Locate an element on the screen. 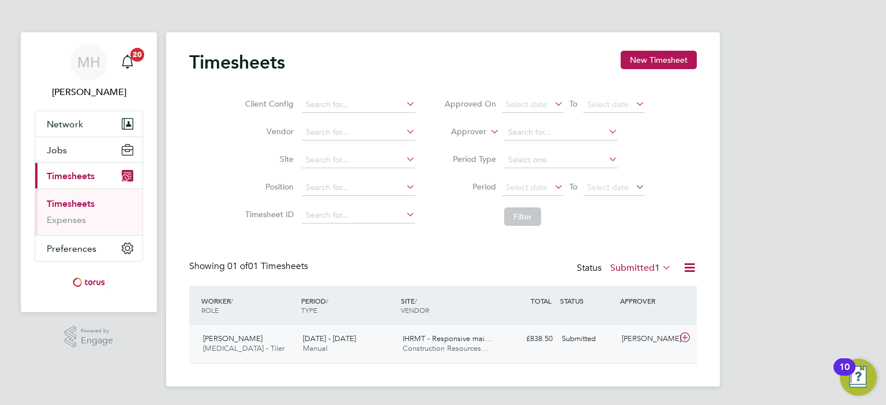 The image size is (886, 405). a: 20 is located at coordinates (127, 62).